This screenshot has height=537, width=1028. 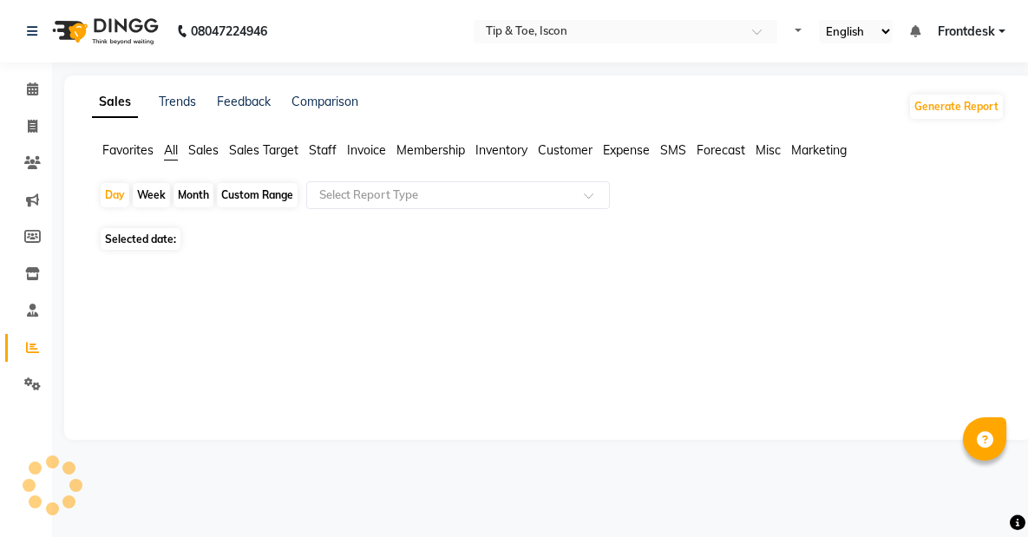 I want to click on span: Customer, so click(x=565, y=150).